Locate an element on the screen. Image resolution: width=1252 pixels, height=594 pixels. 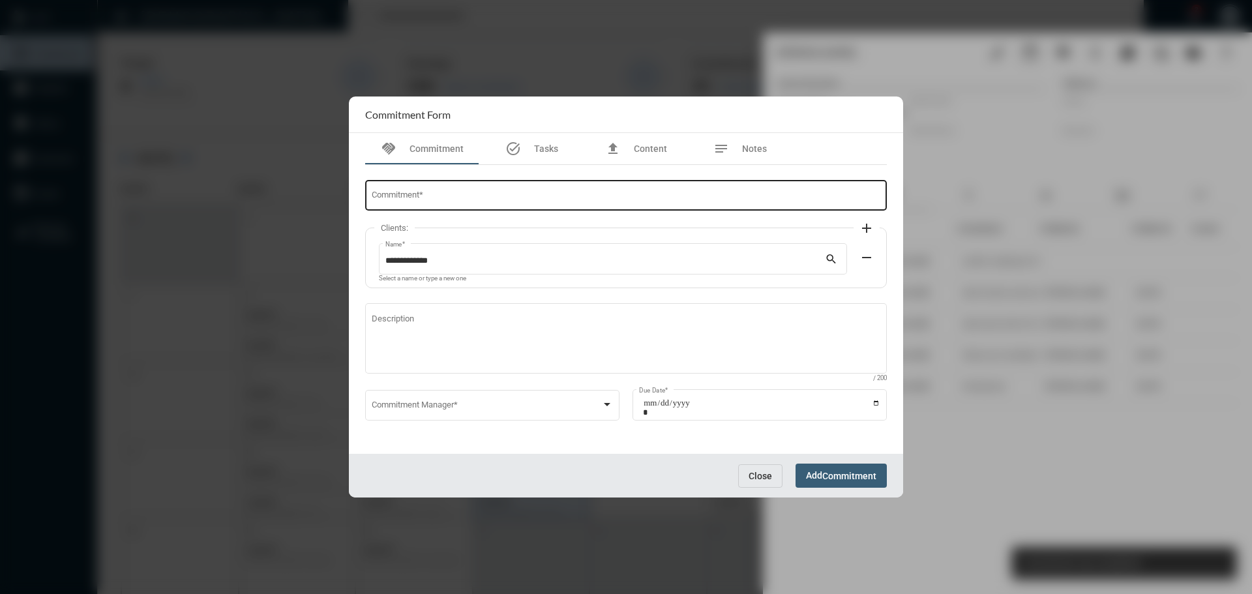
mat-icon: add is located at coordinates (867, 228).